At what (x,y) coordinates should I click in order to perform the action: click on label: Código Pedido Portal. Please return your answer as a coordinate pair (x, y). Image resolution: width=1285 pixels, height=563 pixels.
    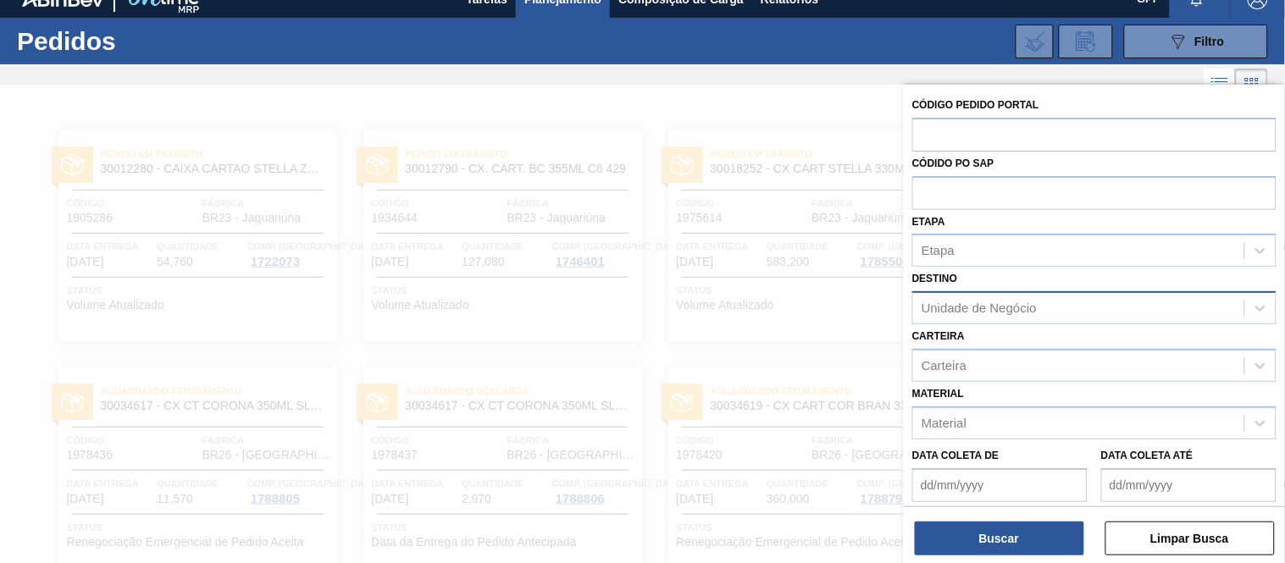
    Looking at the image, I should click on (976, 105).